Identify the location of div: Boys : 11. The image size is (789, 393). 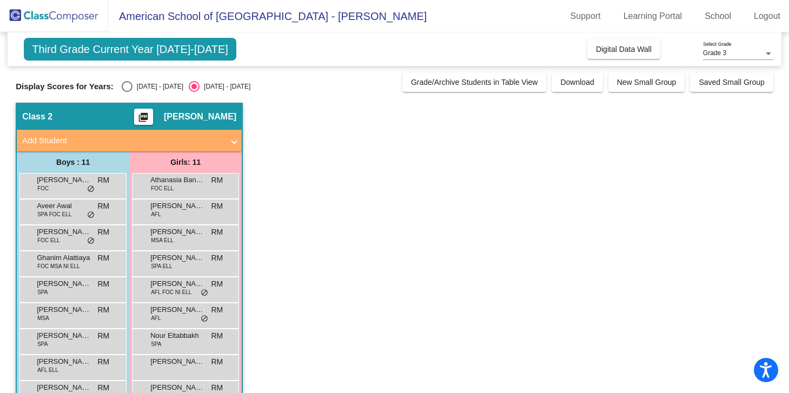
(73, 162).